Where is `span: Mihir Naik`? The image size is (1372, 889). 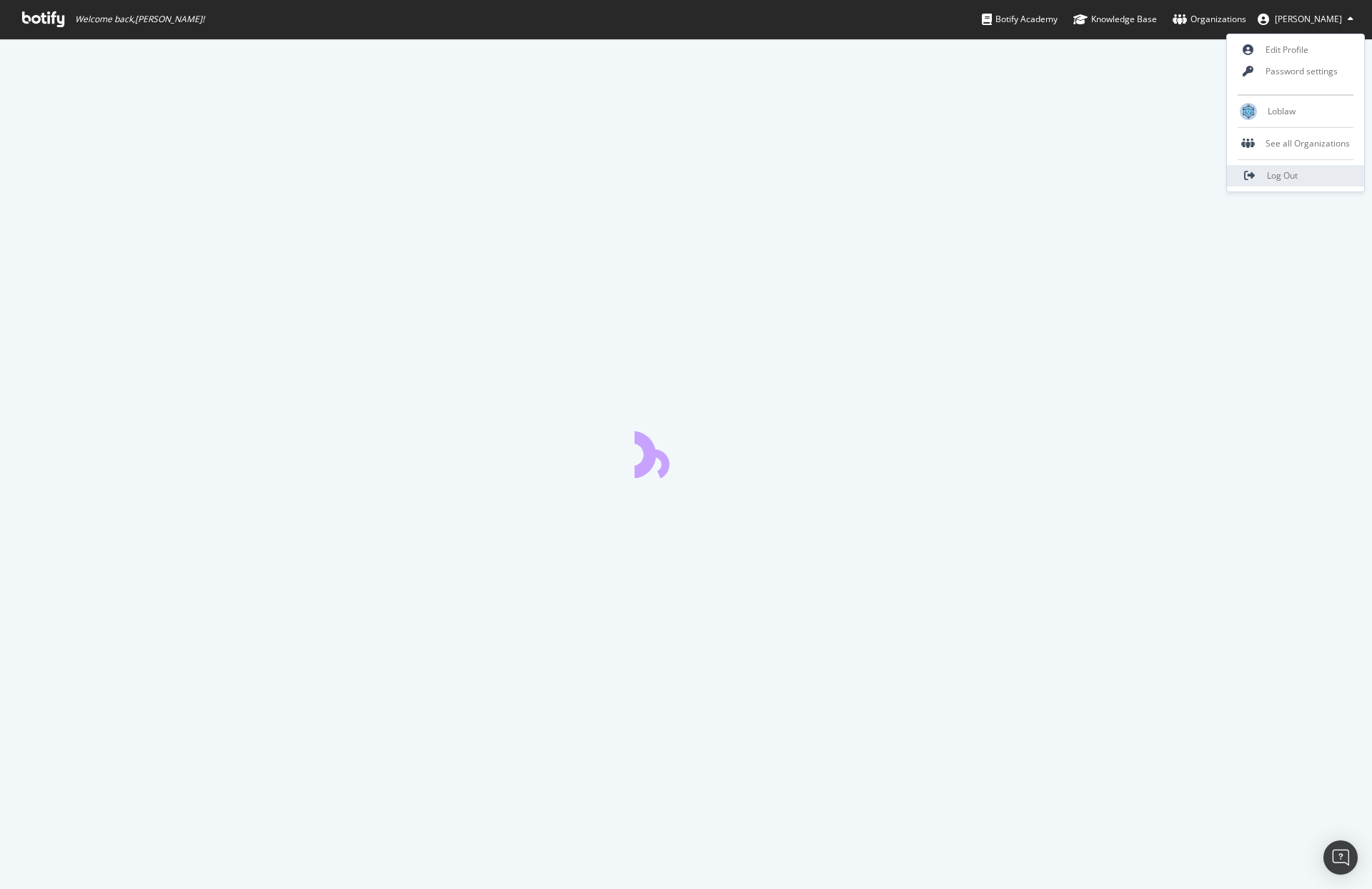
span: Mihir Naik is located at coordinates (1308, 19).